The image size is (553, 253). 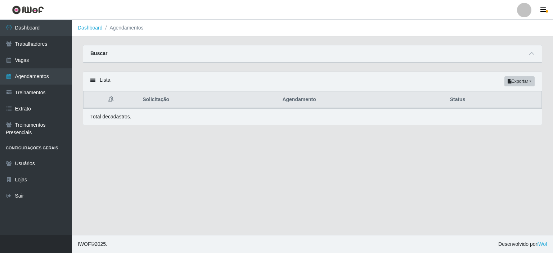 I want to click on th: Solicitação, so click(x=208, y=100).